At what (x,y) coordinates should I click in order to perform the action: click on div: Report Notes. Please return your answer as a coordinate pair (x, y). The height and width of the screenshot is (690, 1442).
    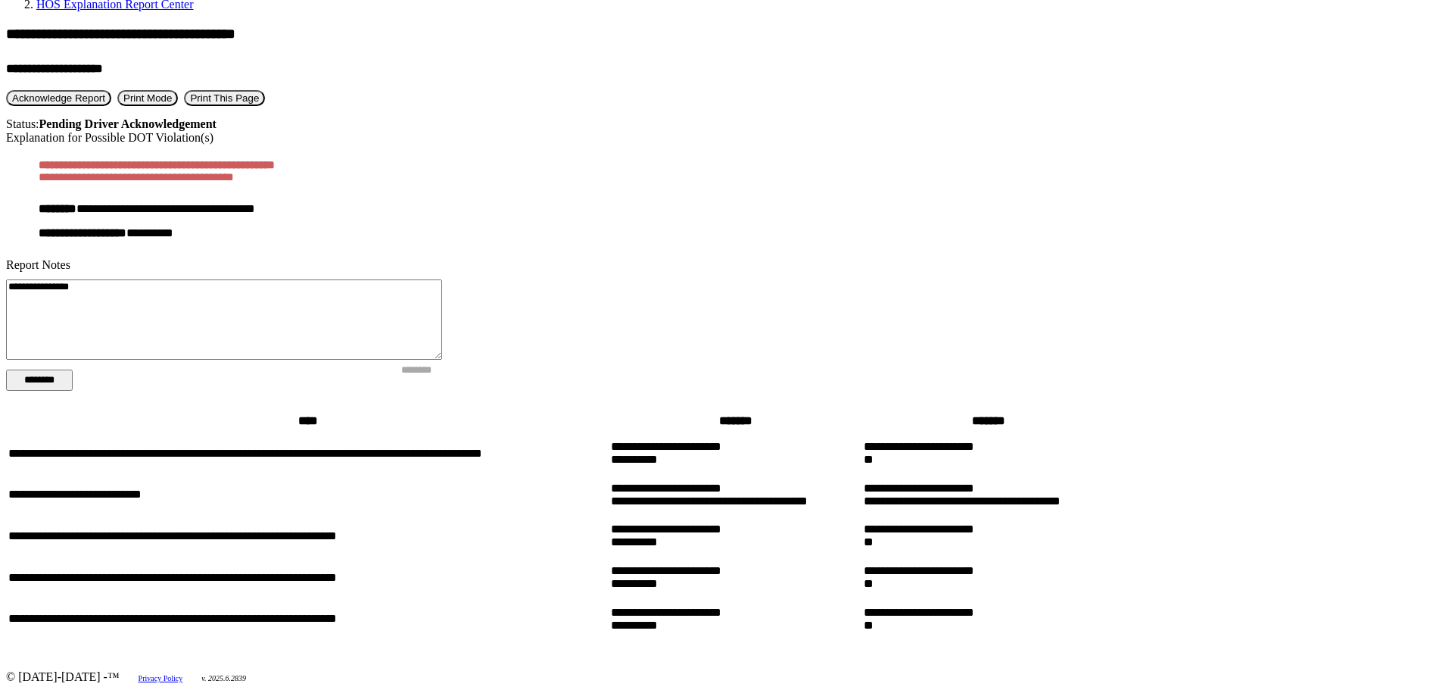
    Looking at the image, I should click on (721, 265).